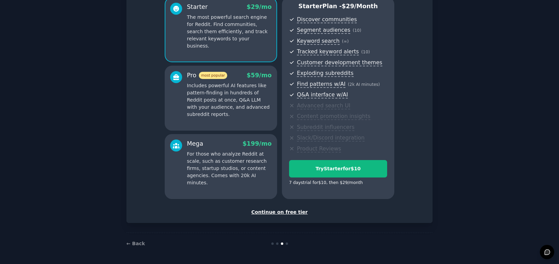  What do you see at coordinates (197, 7) in the screenshot?
I see `div: Starter` at bounding box center [197, 7].